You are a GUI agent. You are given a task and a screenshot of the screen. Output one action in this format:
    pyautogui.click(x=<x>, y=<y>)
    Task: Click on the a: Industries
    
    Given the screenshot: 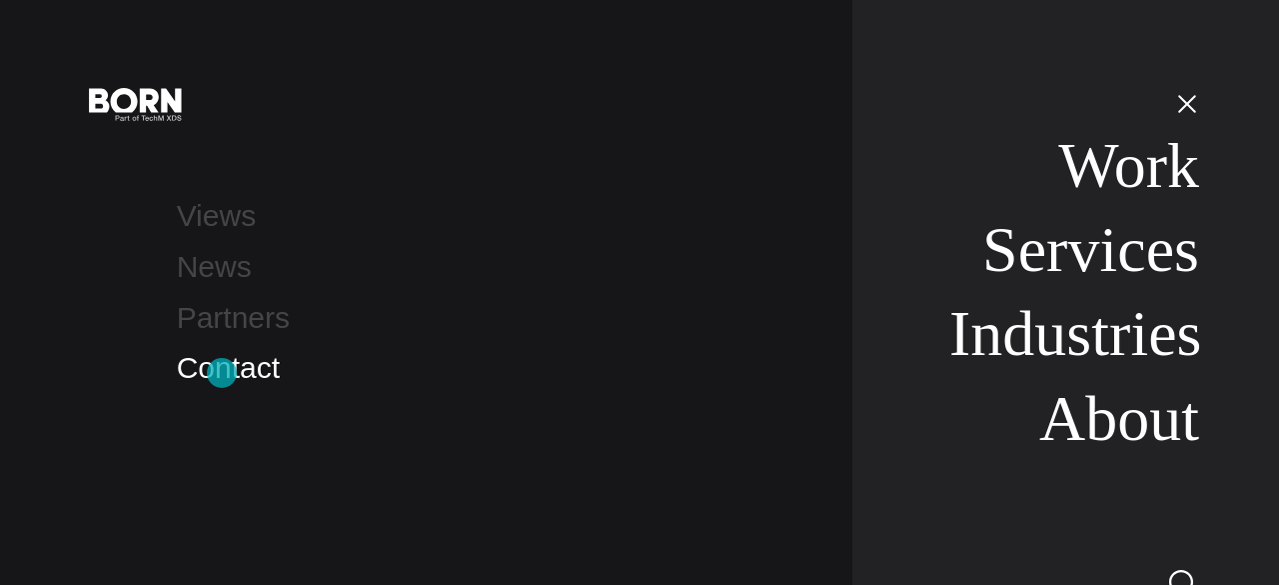 What is the action you would take?
    pyautogui.click(x=1075, y=333)
    